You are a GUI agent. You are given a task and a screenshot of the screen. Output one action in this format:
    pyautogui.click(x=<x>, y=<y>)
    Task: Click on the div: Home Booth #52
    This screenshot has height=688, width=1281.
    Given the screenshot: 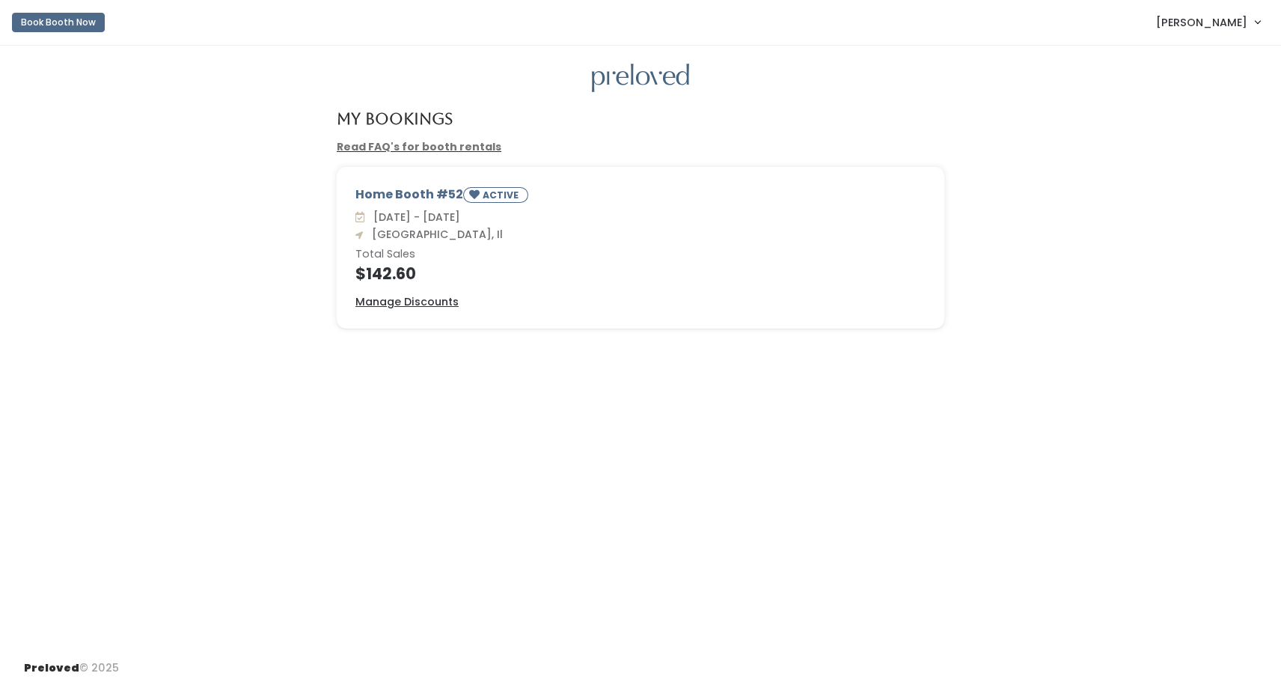 What is the action you would take?
    pyautogui.click(x=640, y=197)
    